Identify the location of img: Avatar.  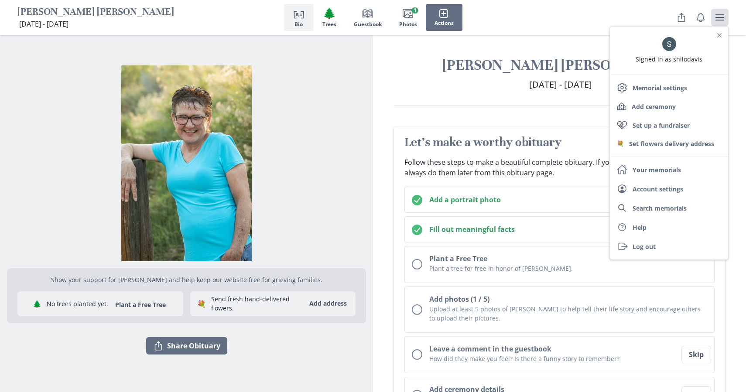
(669, 44).